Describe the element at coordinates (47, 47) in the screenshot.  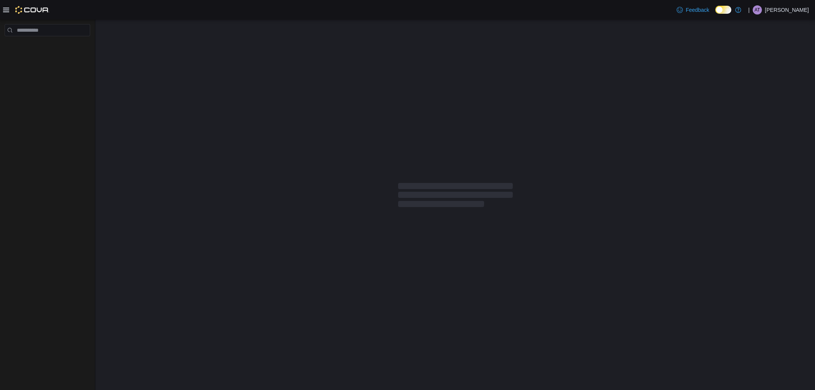
I see `nav: Complex example` at that location.